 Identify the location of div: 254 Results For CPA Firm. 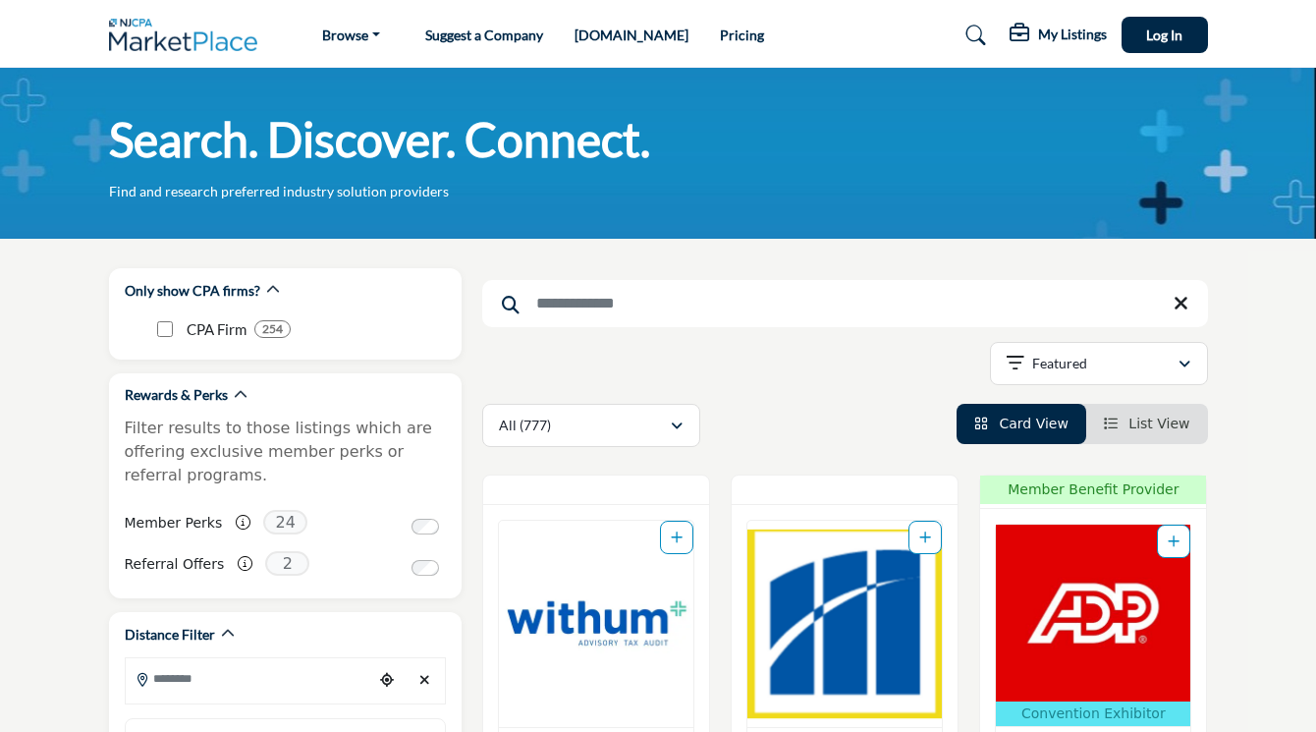
(272, 329).